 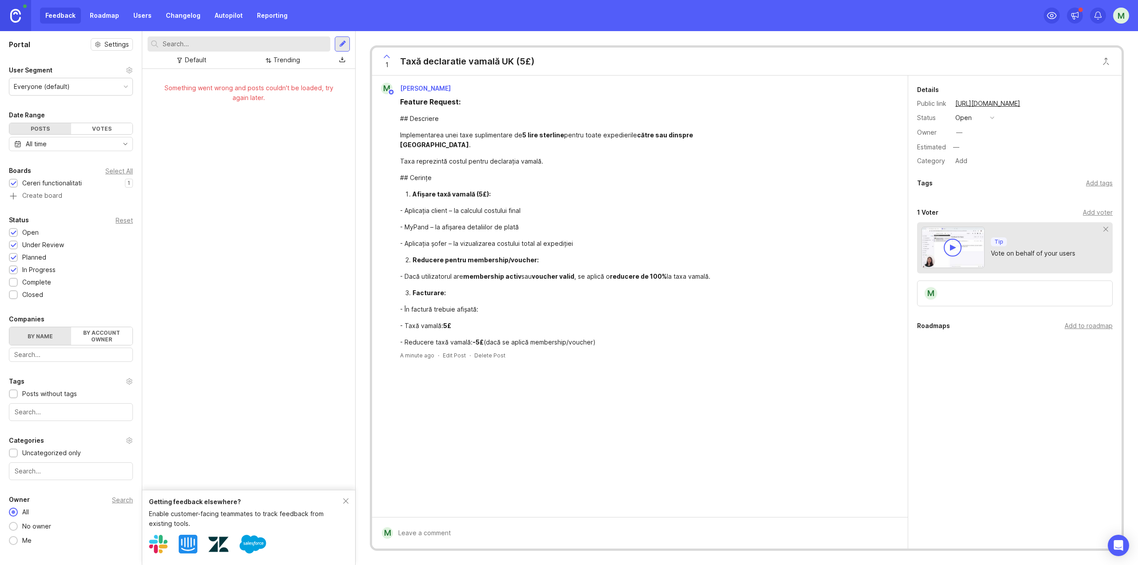 What do you see at coordinates (25, 512) in the screenshot?
I see `div: All` at bounding box center [25, 512].